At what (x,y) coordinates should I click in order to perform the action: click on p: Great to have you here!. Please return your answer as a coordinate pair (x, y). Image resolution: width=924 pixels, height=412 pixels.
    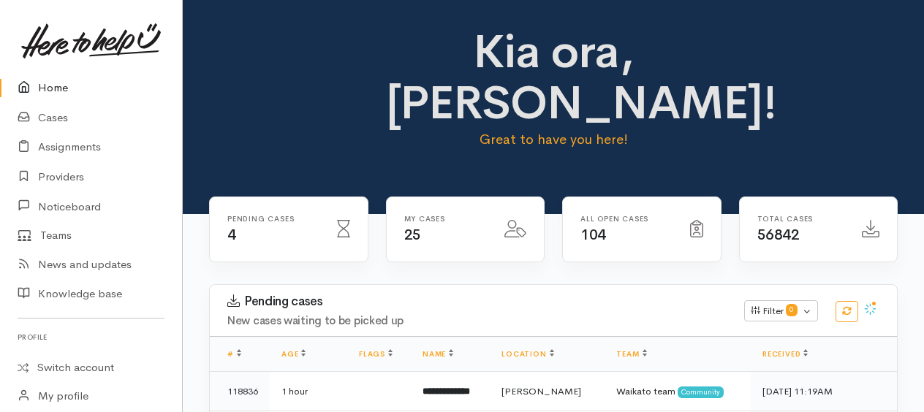
    Looking at the image, I should click on (553, 140).